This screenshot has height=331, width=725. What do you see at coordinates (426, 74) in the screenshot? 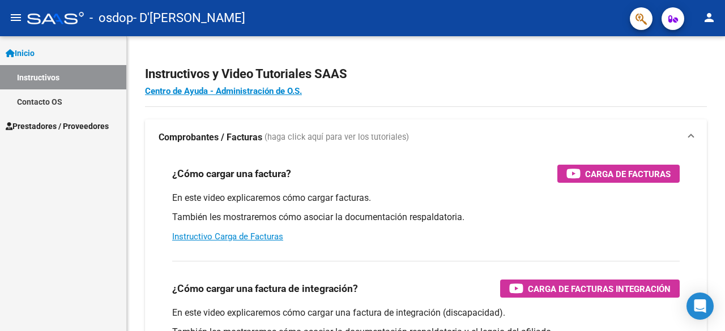
I see `h2: Instructivos y Video Tutoriales SAAS` at bounding box center [426, 74].